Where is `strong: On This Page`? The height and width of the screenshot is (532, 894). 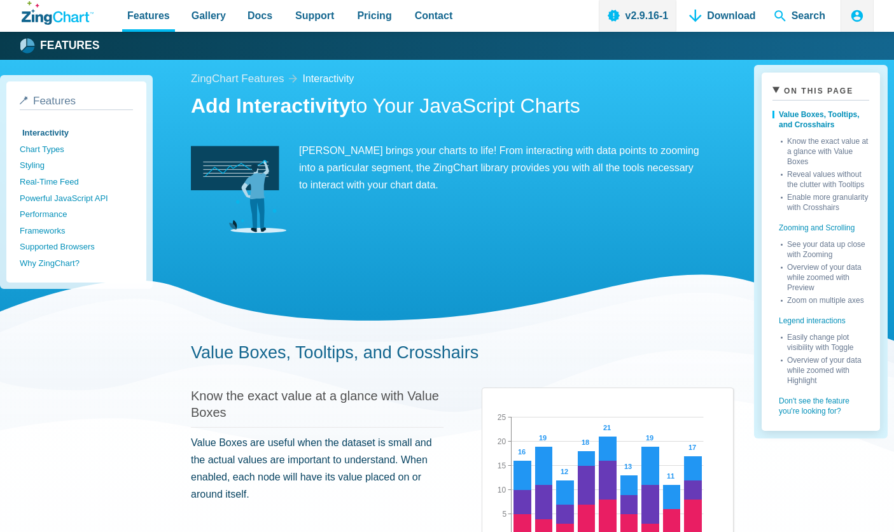
strong: On This Page is located at coordinates (820, 92).